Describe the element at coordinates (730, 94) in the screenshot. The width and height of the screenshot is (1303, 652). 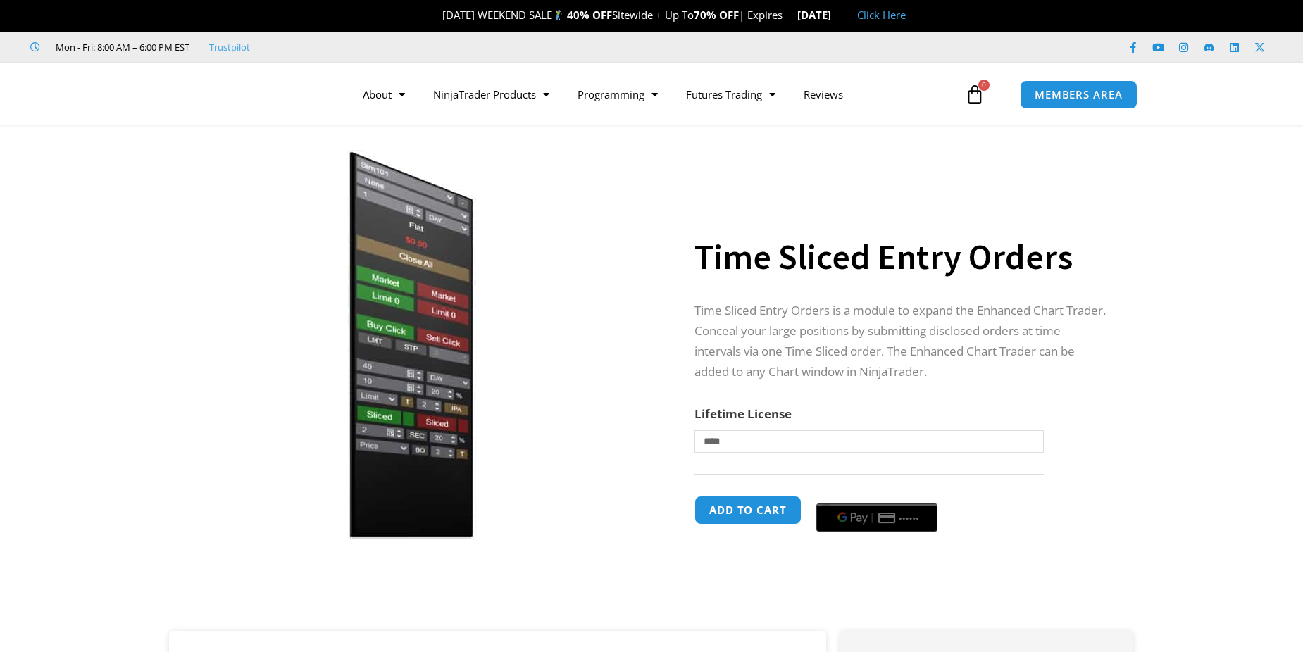
I see `a: Futures Trading` at that location.